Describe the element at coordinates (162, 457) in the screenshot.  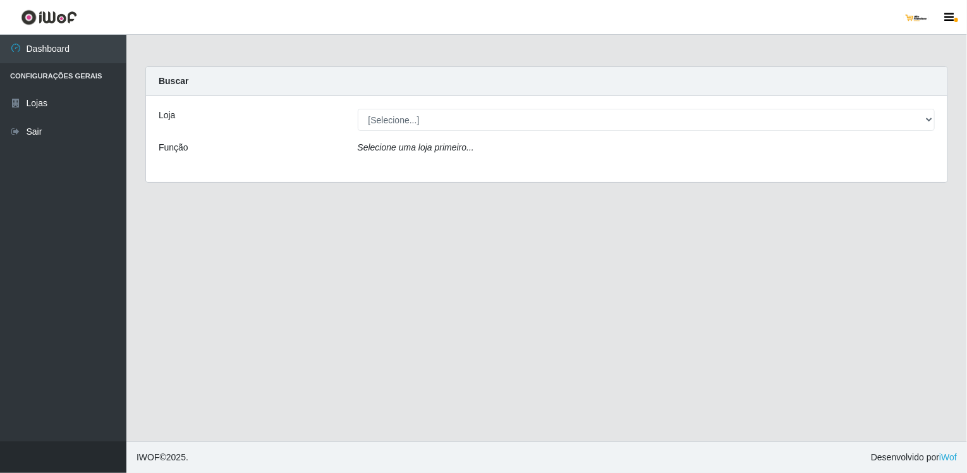
I see `span: © 2025 .` at that location.